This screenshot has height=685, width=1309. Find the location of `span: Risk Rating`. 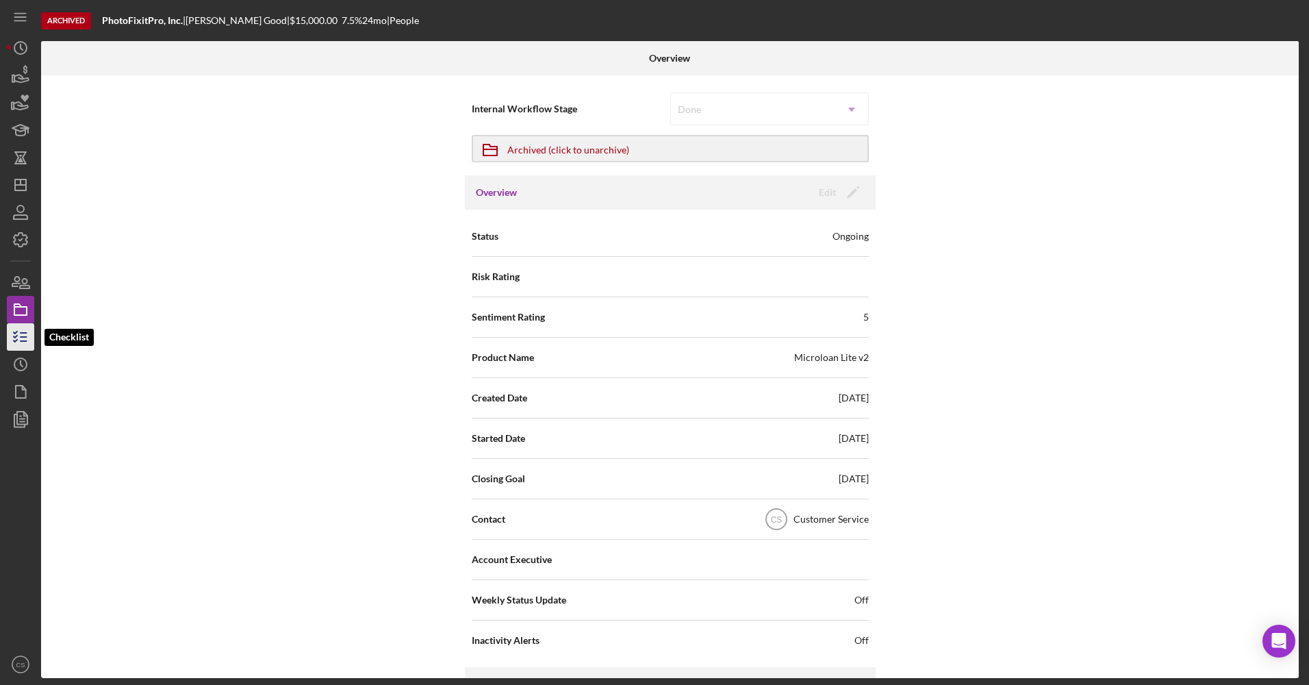

span: Risk Rating is located at coordinates (496, 277).